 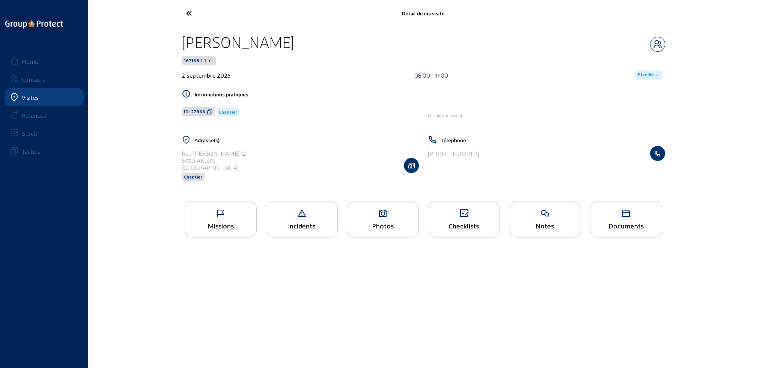 What do you see at coordinates (44, 61) in the screenshot?
I see `a: Home` at bounding box center [44, 61].